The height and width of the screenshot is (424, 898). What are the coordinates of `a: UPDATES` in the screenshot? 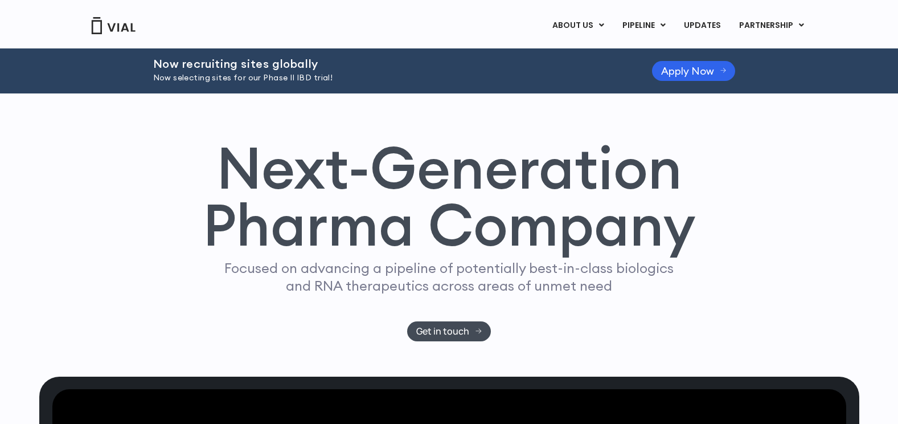 It's located at (702, 26).